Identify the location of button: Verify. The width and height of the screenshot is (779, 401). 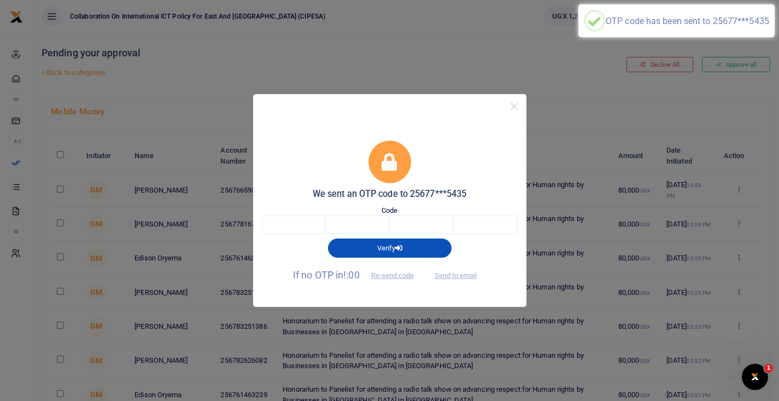
(390, 248).